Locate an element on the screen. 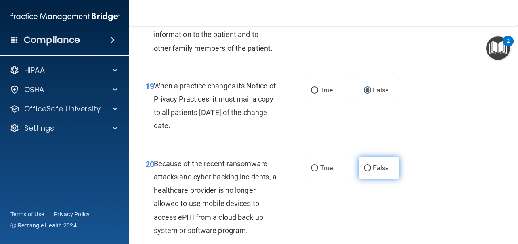 The width and height of the screenshot is (518, 244). a: Settings is located at coordinates (63, 128).